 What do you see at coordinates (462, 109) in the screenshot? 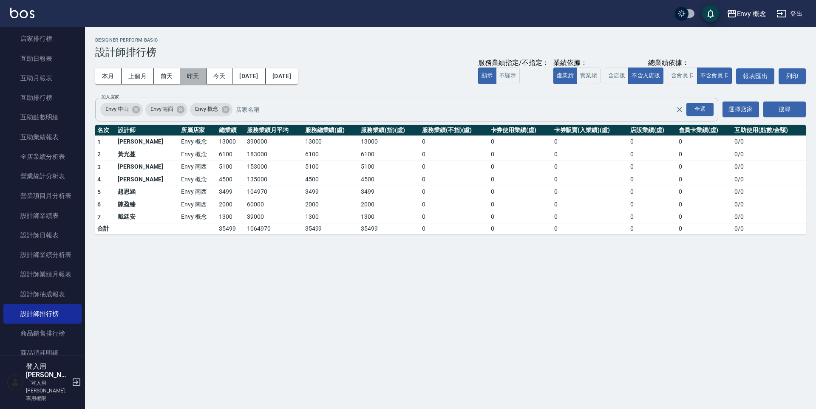
I see `input: 店家名稱` at bounding box center [462, 109].